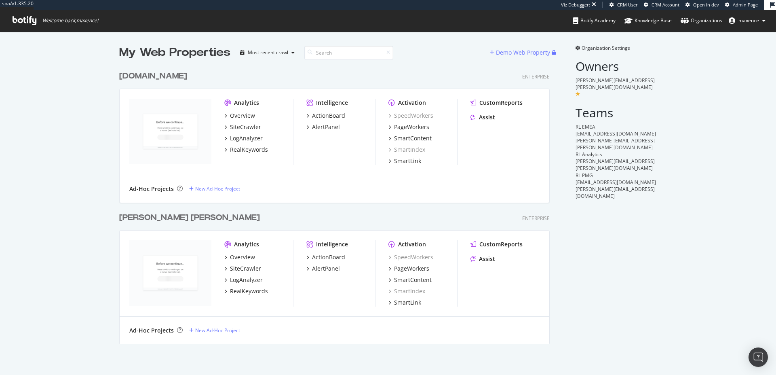  What do you see at coordinates (523, 53) in the screenshot?
I see `div: Demo Web Property` at bounding box center [523, 53].